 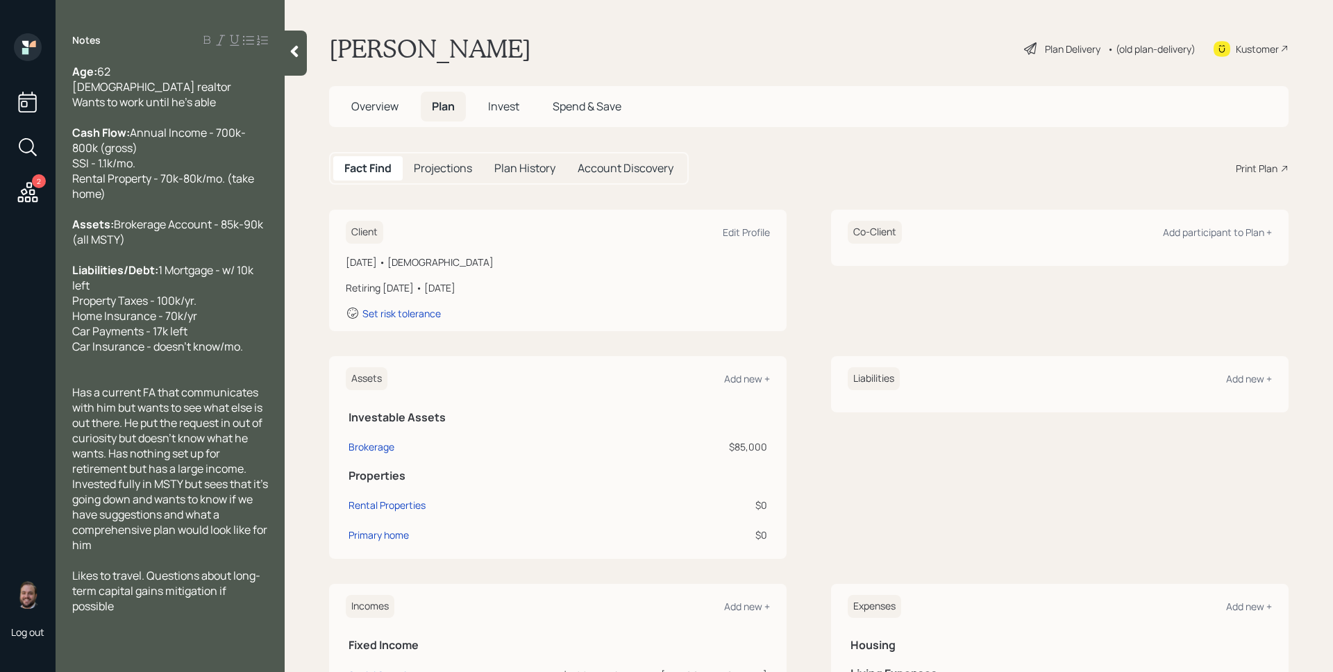 I want to click on div: Rental Properties, so click(x=387, y=505).